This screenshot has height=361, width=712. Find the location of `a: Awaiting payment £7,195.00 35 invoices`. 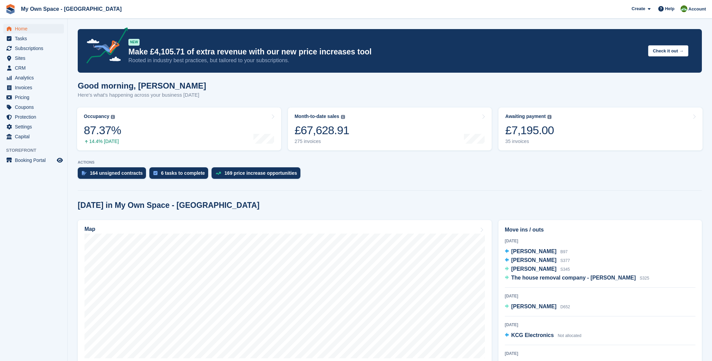

a: Awaiting payment £7,195.00 35 invoices is located at coordinates (601, 129).